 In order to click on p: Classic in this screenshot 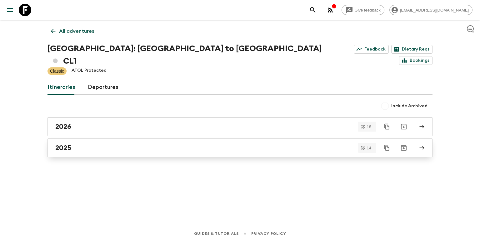, I will do `click(57, 71)`.